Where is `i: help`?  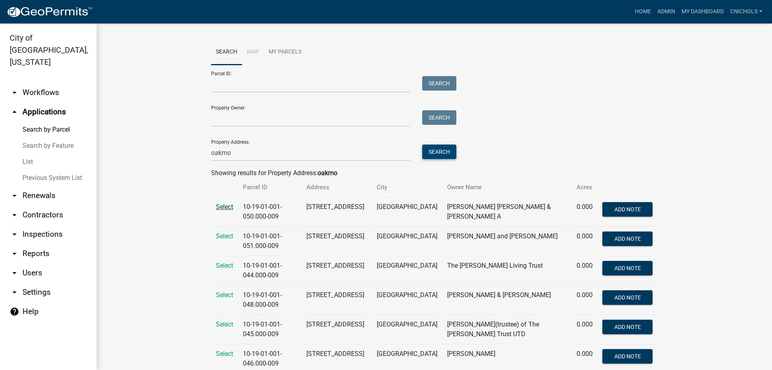 i: help is located at coordinates (14, 311).